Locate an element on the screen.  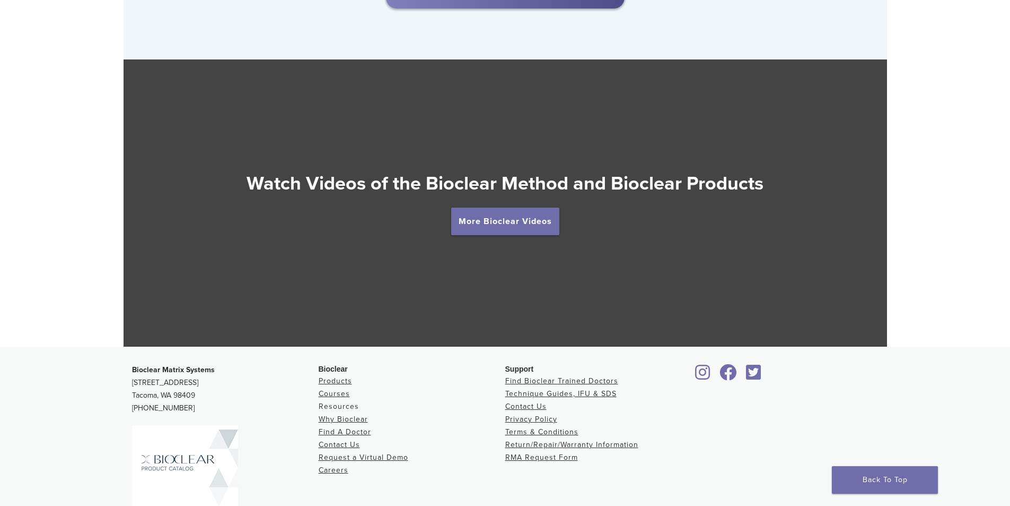
strong: Bioclear Matrix Systems is located at coordinates (173, 369).